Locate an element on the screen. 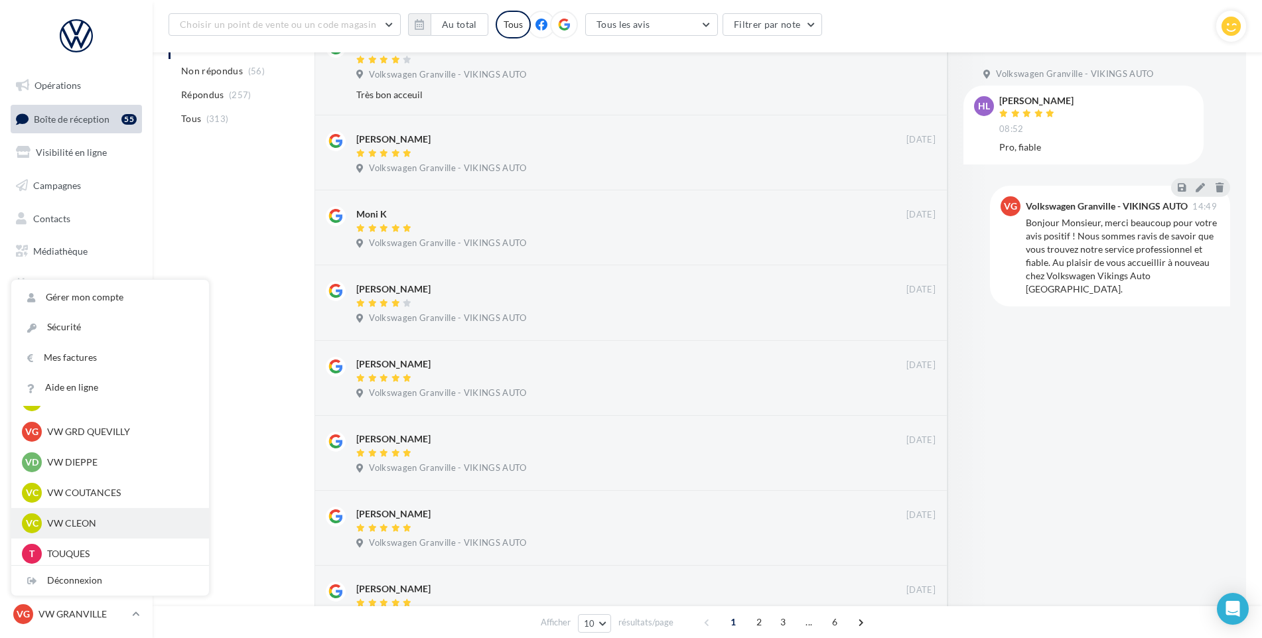 The width and height of the screenshot is (1262, 638). a: Gérer mon compte is located at coordinates (110, 297).